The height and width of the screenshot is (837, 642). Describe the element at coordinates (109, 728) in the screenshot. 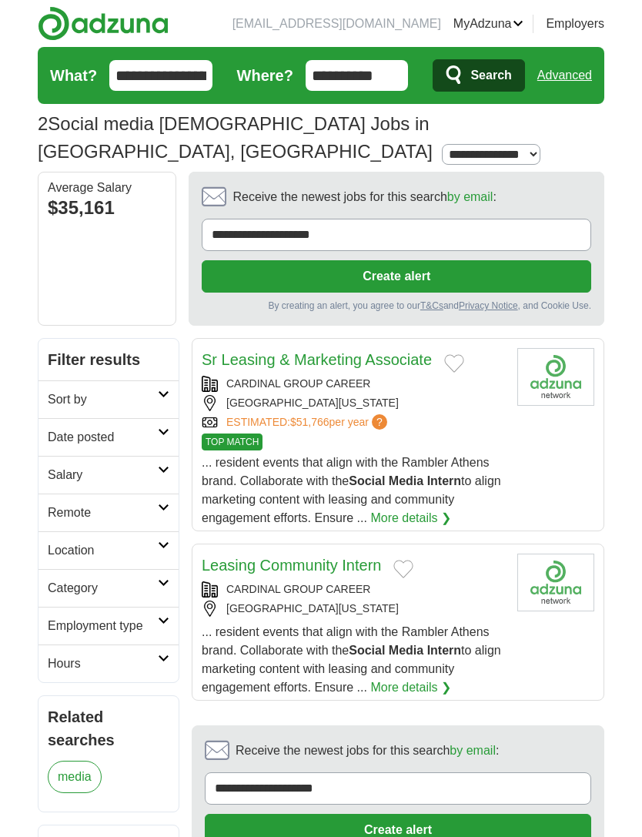

I see `h2: Related searches` at that location.